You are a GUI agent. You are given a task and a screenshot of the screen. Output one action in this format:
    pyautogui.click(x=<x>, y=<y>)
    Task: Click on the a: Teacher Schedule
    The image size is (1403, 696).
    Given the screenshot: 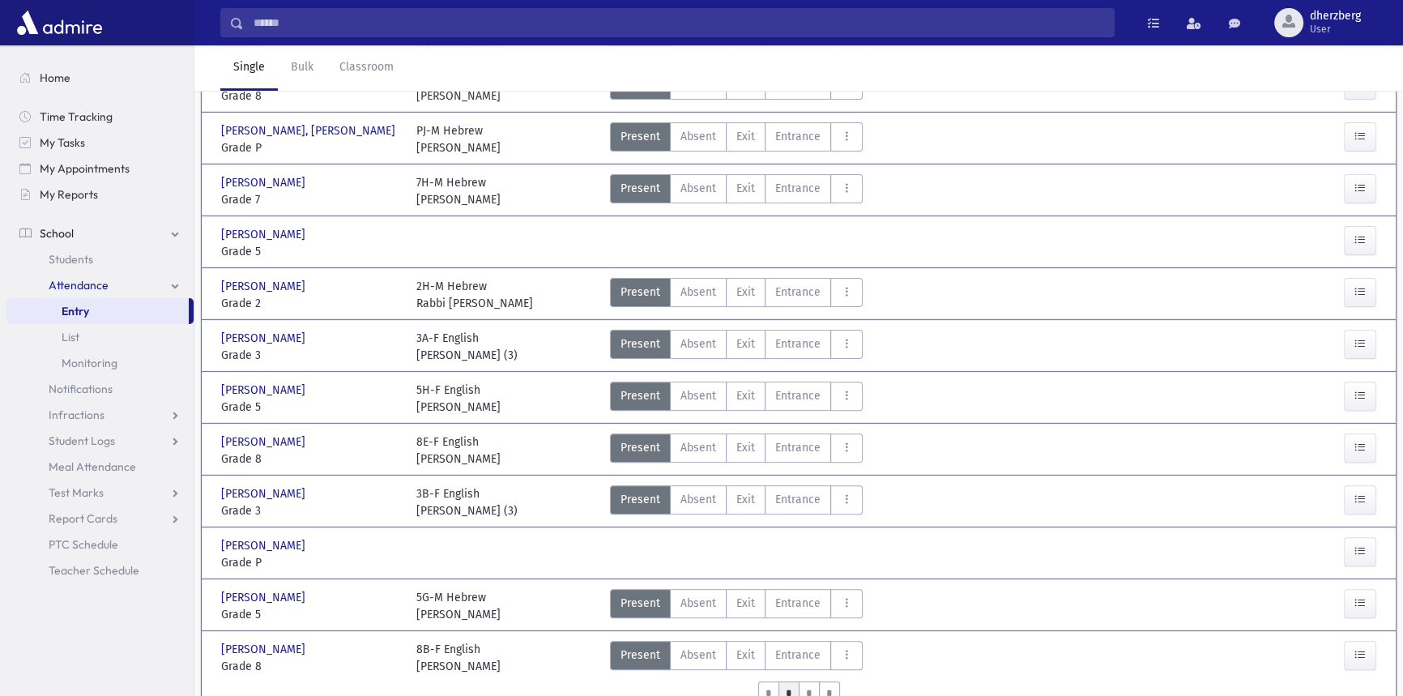 What is the action you would take?
    pyautogui.click(x=100, y=570)
    